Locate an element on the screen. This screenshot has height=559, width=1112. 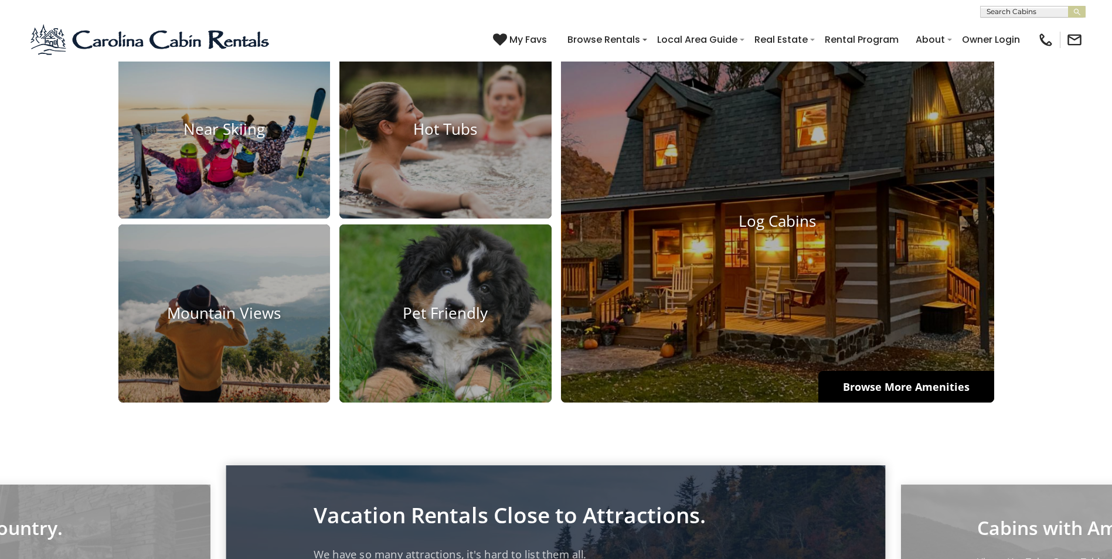
h4: Near Skiing is located at coordinates (224, 129).